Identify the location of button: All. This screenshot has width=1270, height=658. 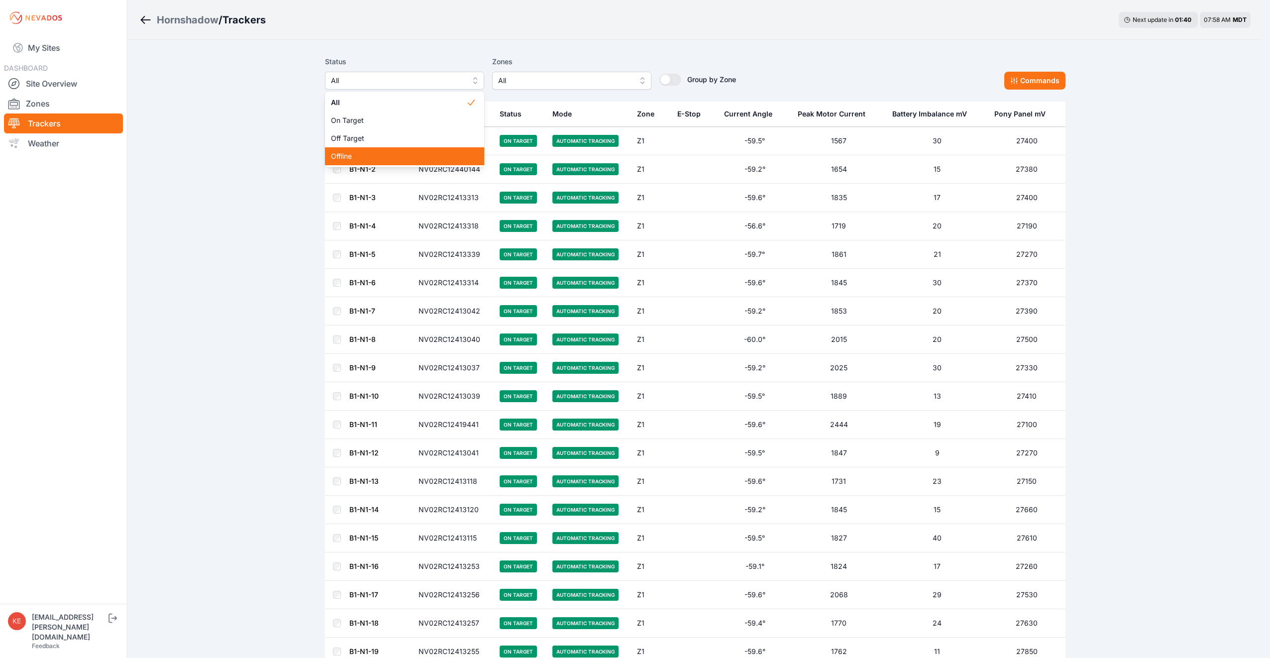
(405, 81).